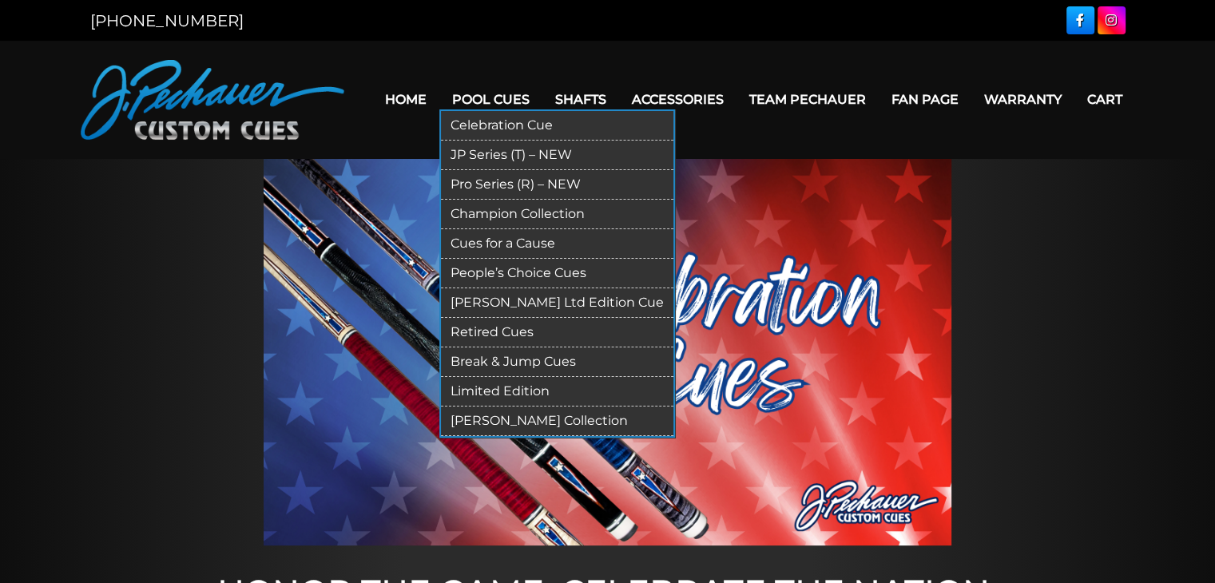 Image resolution: width=1215 pixels, height=583 pixels. Describe the element at coordinates (491, 99) in the screenshot. I see `a: Pool Cues` at that location.